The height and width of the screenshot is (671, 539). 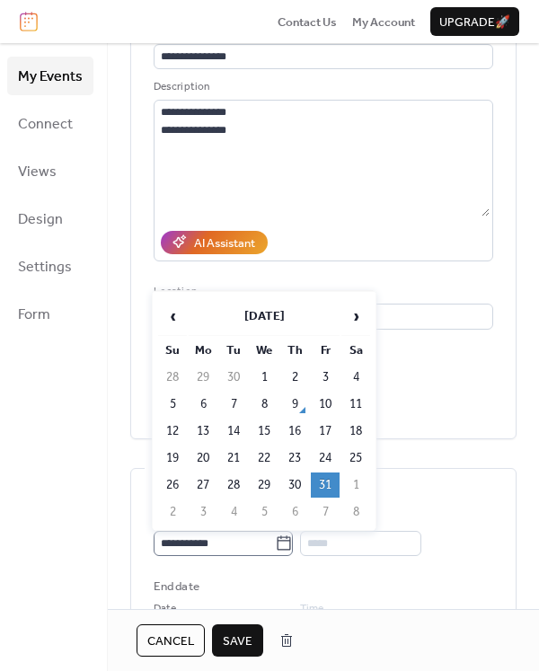 What do you see at coordinates (164, 609) in the screenshot?
I see `span: Date` at bounding box center [164, 609].